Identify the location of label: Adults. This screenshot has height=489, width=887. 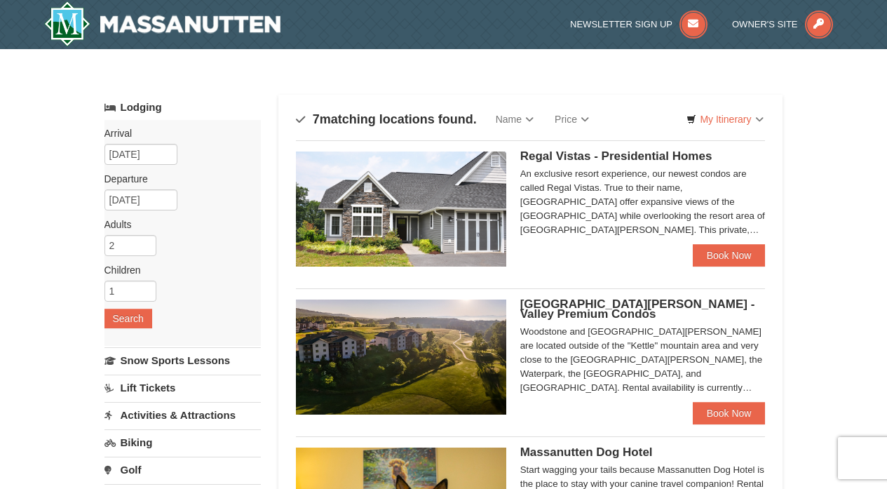
(177, 224).